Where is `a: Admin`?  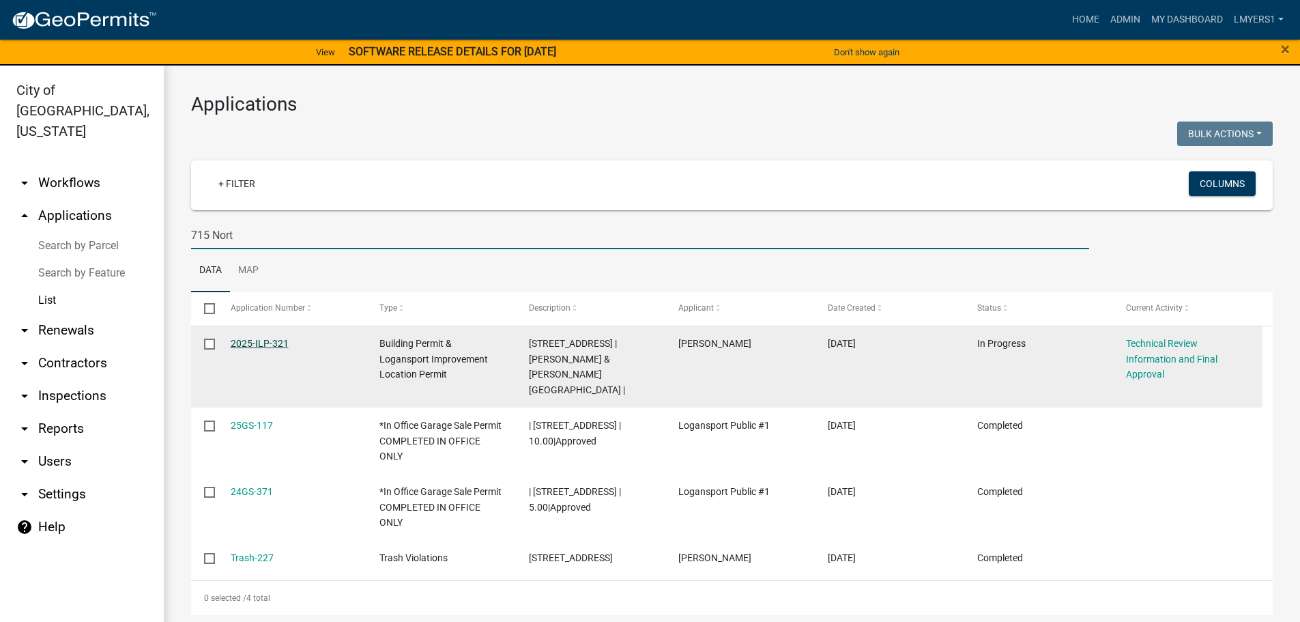
a: Admin is located at coordinates (1125, 20).